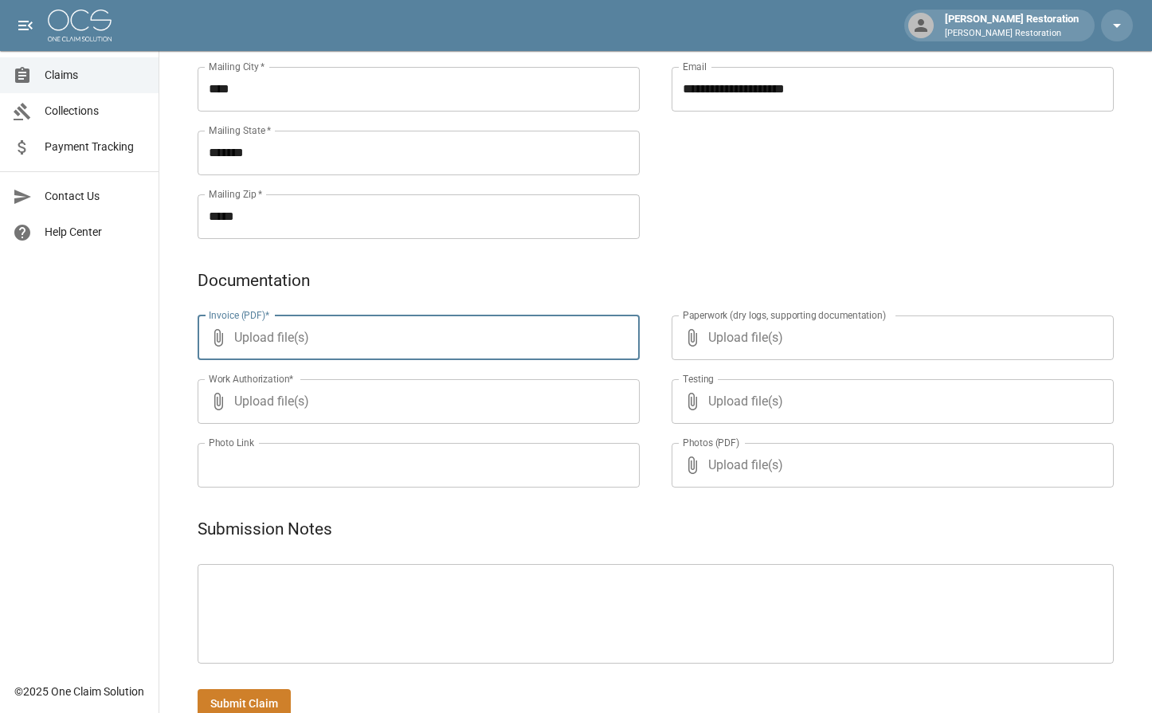 This screenshot has height=713, width=1152. I want to click on img: ocs-logo-white-transparent.png, so click(80, 26).